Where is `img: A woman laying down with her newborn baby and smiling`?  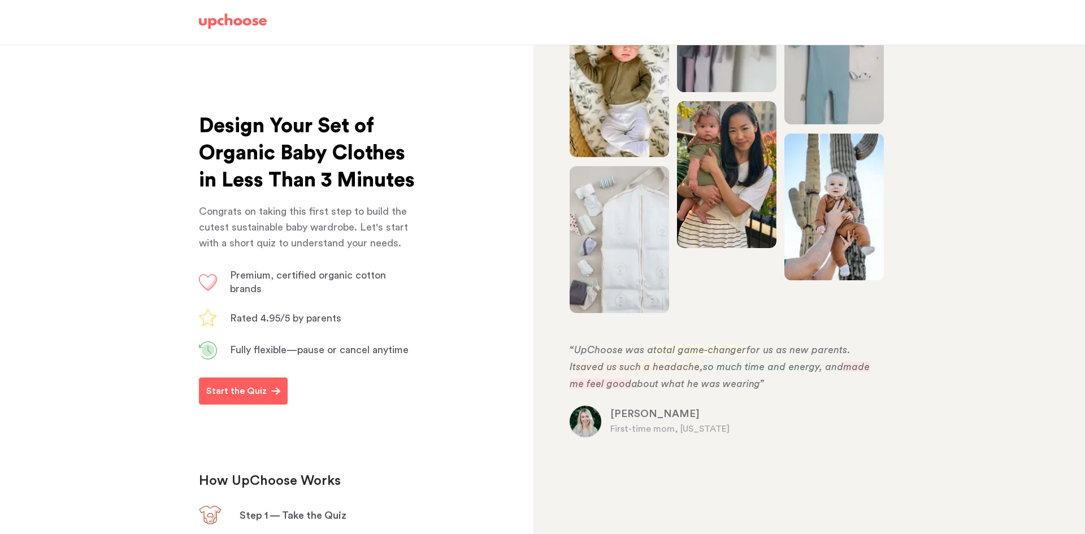
img: A woman laying down with her newborn baby and smiling is located at coordinates (619, 84).